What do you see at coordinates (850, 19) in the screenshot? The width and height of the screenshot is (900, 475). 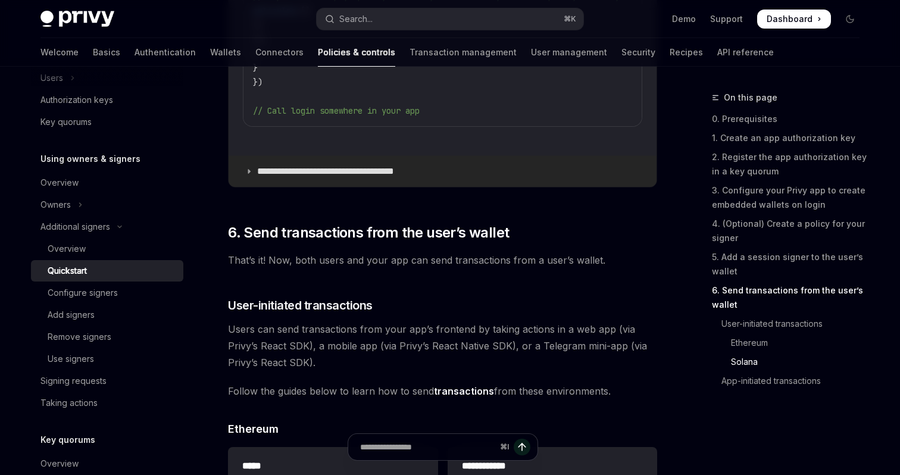 I see `button: Toggle dark mode` at bounding box center [850, 19].